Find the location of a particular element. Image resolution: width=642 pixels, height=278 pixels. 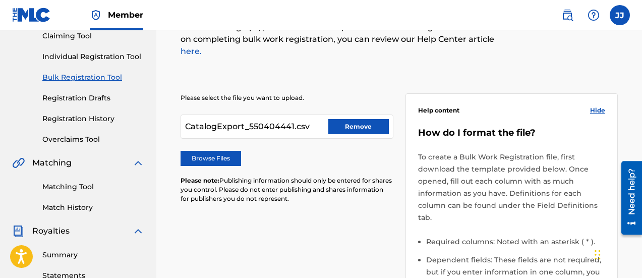

button: Remove is located at coordinates (358, 127).